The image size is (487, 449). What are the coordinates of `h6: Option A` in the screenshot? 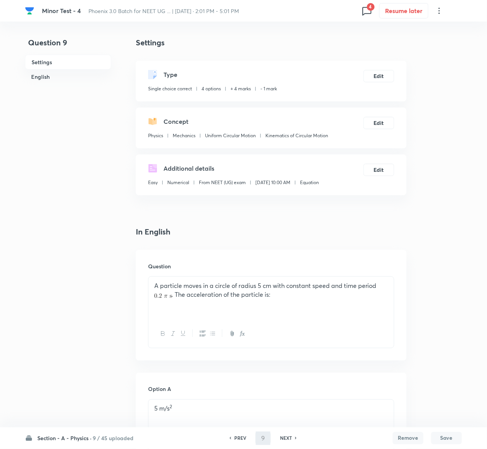 It's located at (271, 389).